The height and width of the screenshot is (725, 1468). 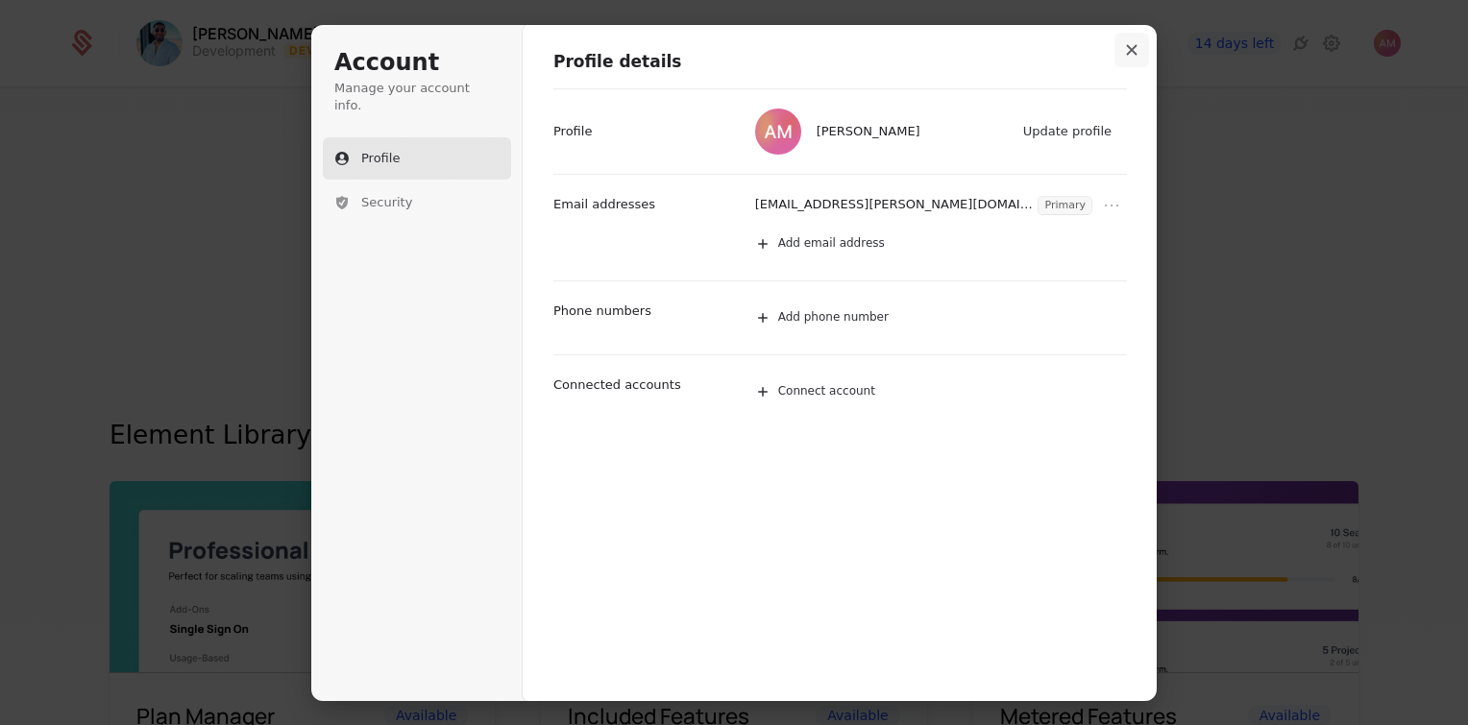 I want to click on p: Profile, so click(x=573, y=132).